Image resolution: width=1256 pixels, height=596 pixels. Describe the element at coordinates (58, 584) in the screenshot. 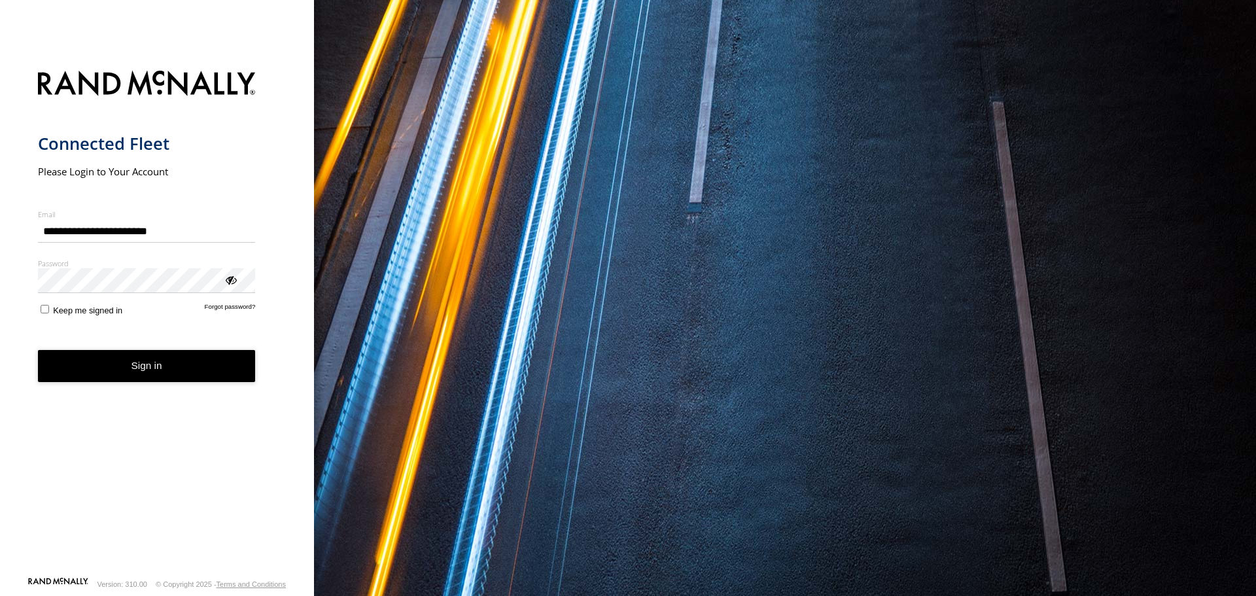

I see `a: Visit our Website` at that location.